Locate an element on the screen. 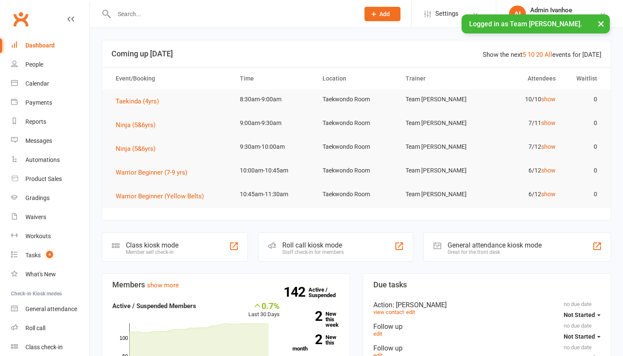 The image size is (623, 356). a: Waivers is located at coordinates (50, 217).